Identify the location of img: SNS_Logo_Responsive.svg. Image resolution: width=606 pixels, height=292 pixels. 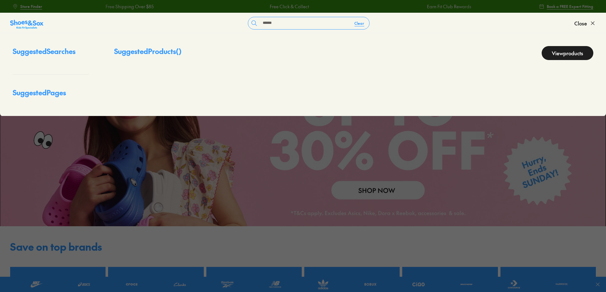
(27, 24).